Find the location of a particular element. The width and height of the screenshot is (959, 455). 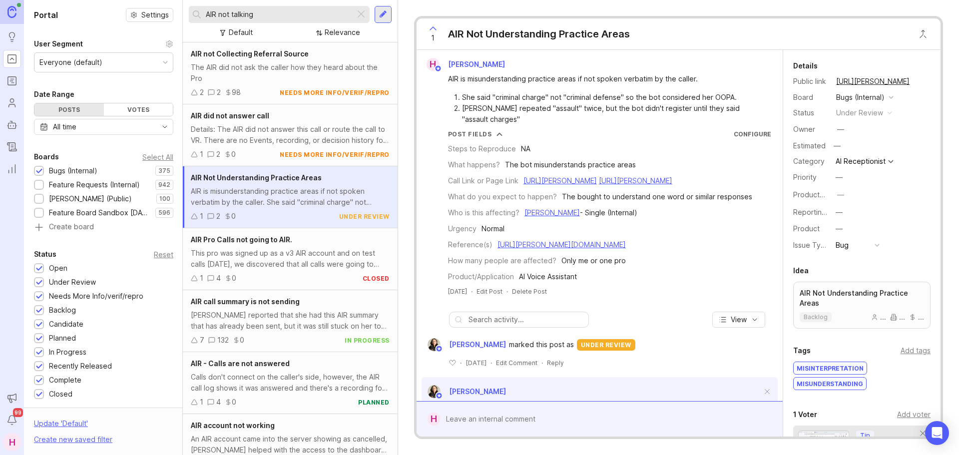

div: Under Review is located at coordinates (72, 282).